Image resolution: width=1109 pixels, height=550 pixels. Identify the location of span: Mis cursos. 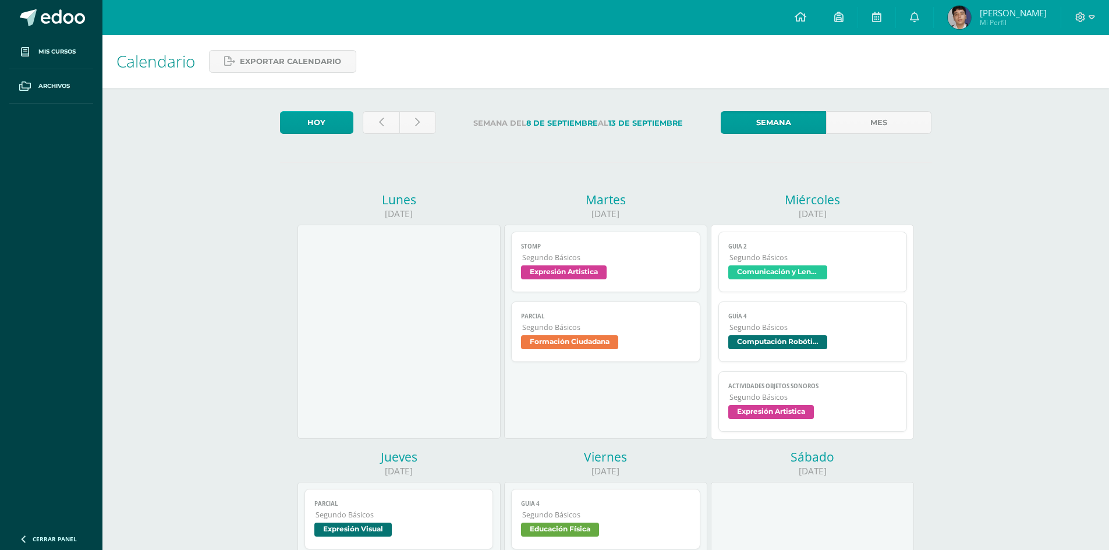
(57, 52).